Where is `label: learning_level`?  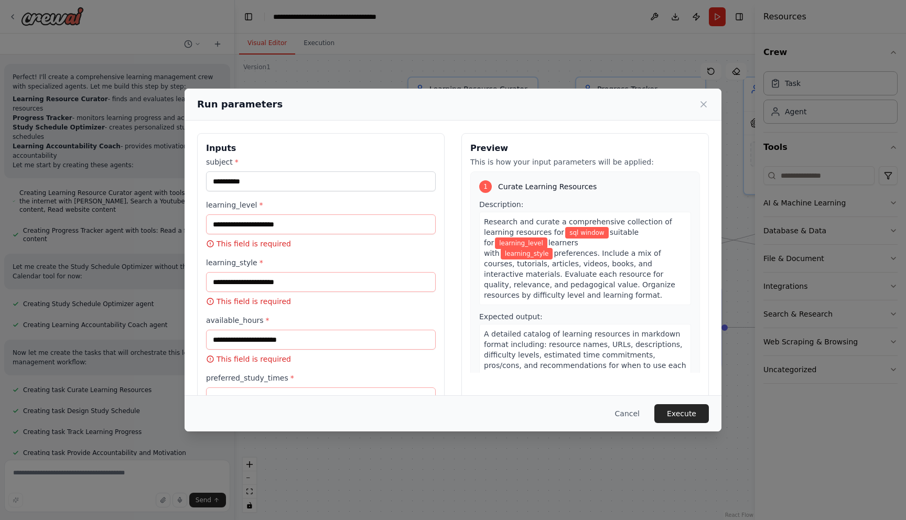 label: learning_level is located at coordinates (321, 205).